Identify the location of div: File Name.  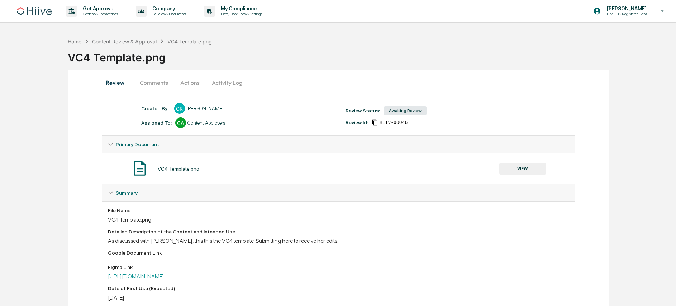
(339, 210).